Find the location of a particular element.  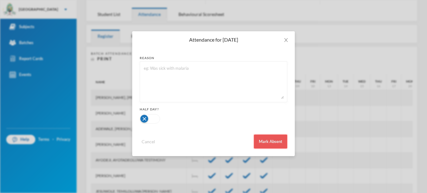

div: reason is located at coordinates (214, 58).